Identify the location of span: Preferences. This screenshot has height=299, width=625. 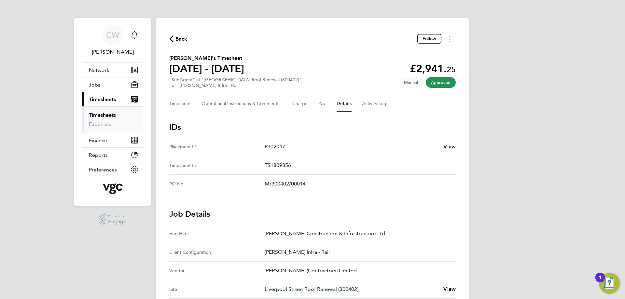
(103, 169).